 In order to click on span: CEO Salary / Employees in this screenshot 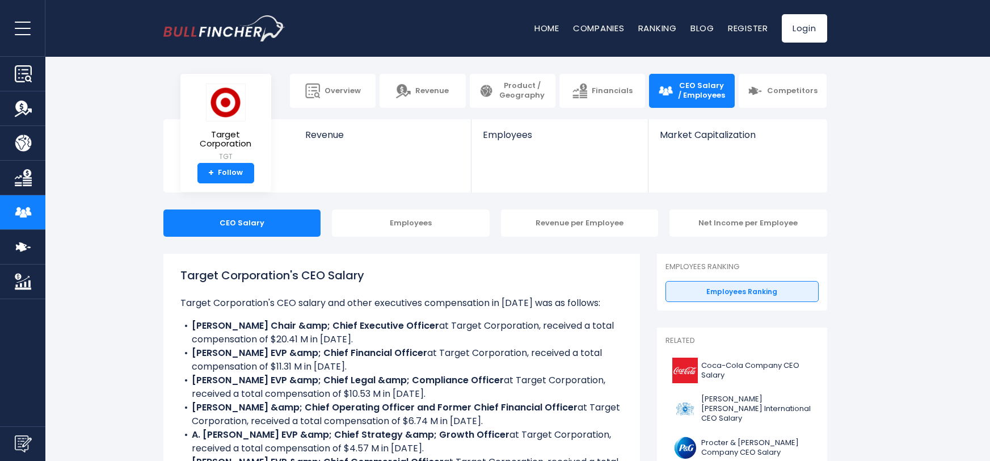, I will do `click(701, 91)`.